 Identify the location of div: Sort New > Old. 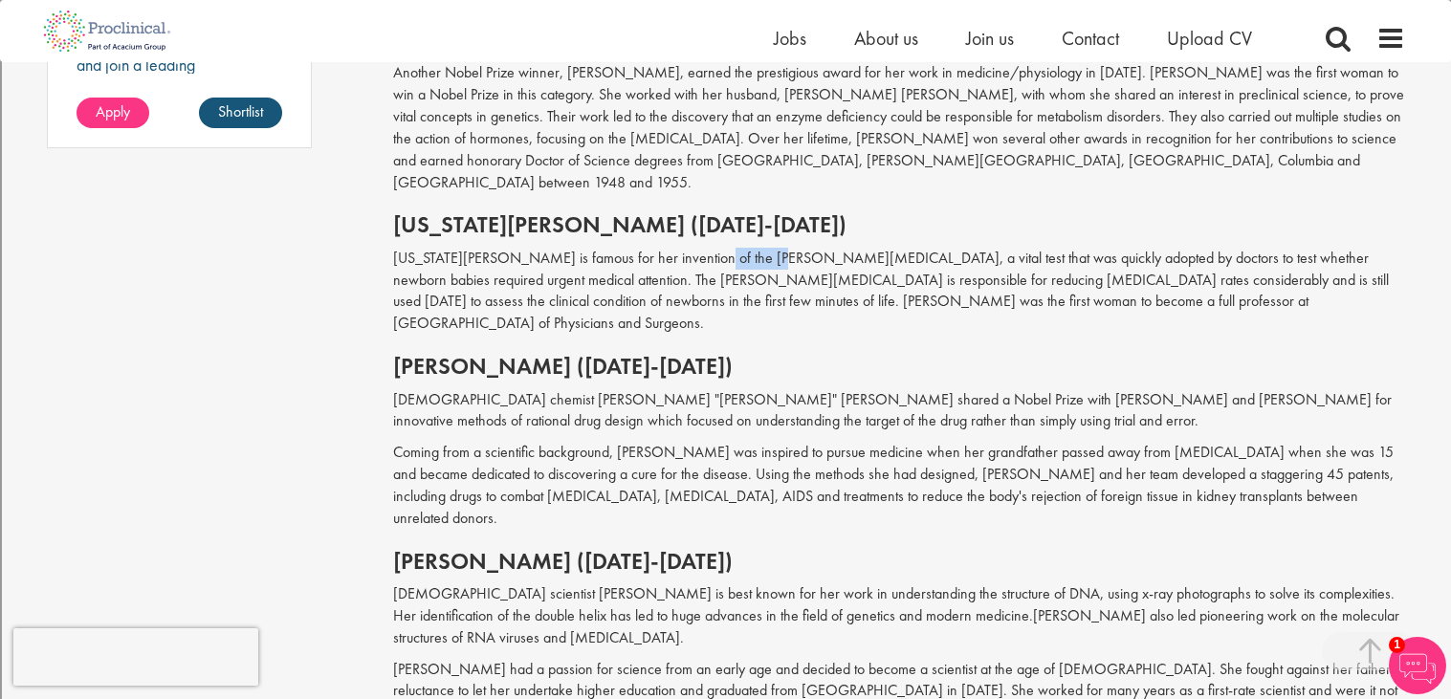
(725, 71).